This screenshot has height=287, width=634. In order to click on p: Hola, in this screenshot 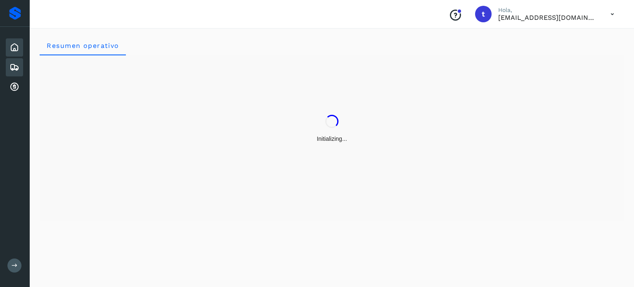, I will do `click(548, 10)`.